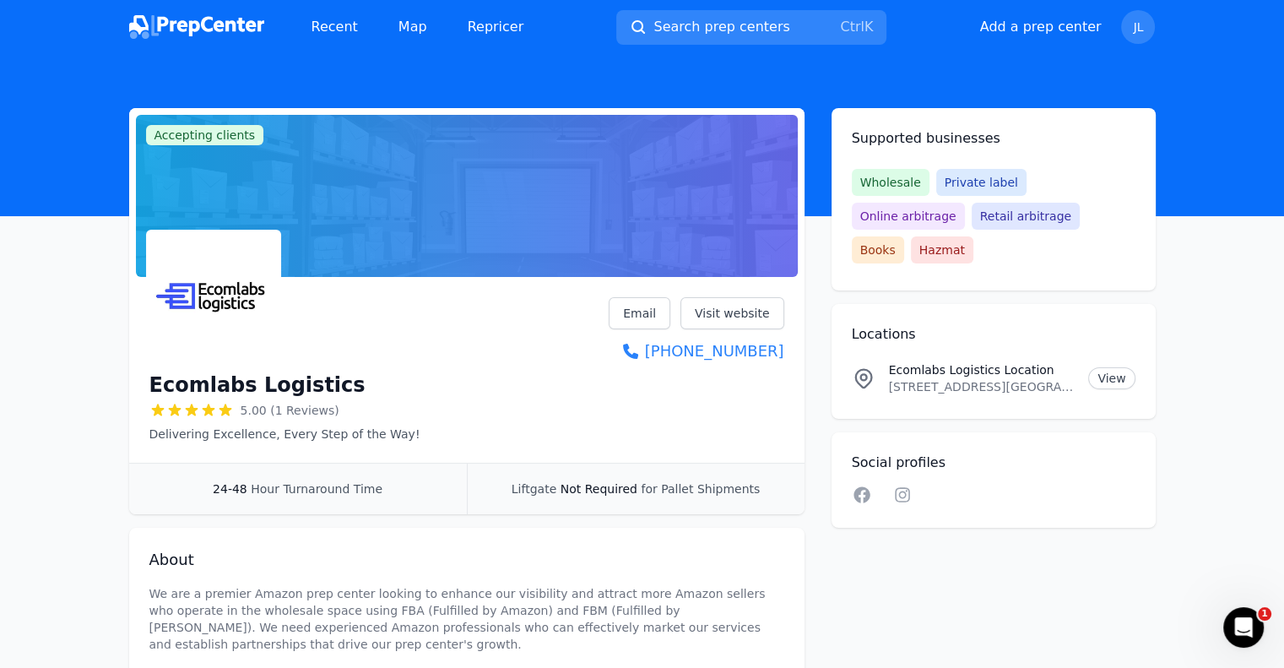 The width and height of the screenshot is (1284, 668). Describe the element at coordinates (599, 489) in the screenshot. I see `span: Not Required` at that location.